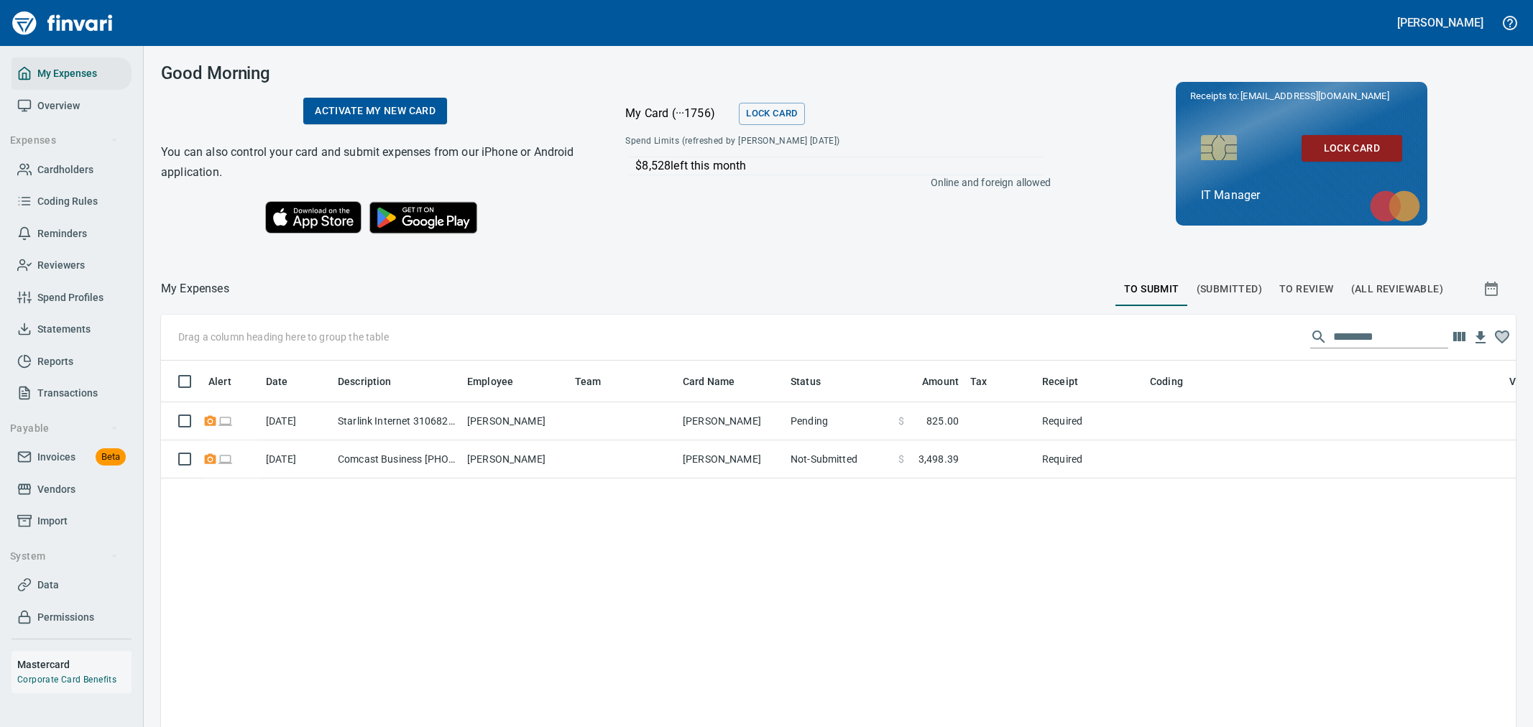  I want to click on span: Reports, so click(55, 361).